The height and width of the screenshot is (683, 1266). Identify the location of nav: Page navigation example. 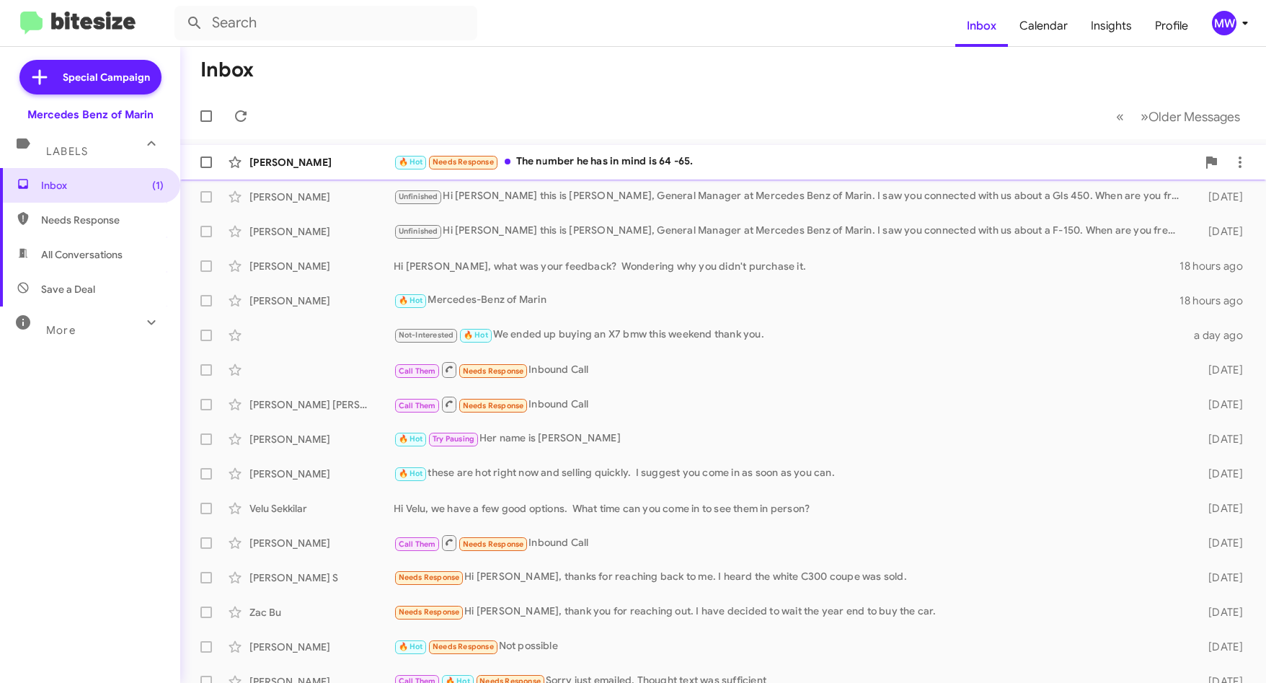
(1178, 116).